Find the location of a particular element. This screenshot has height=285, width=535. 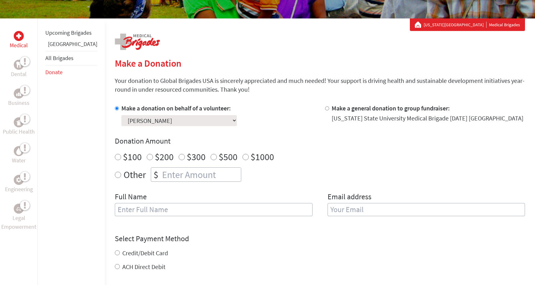

h2: Make a Donation is located at coordinates (320, 63).